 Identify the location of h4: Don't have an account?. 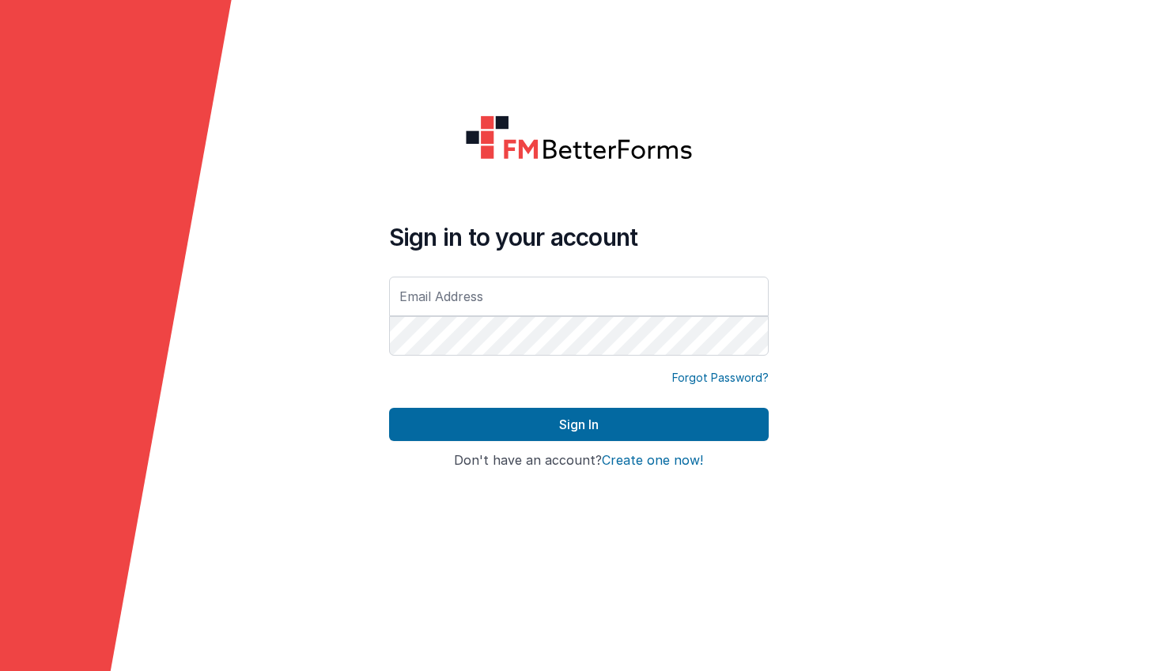
(579, 461).